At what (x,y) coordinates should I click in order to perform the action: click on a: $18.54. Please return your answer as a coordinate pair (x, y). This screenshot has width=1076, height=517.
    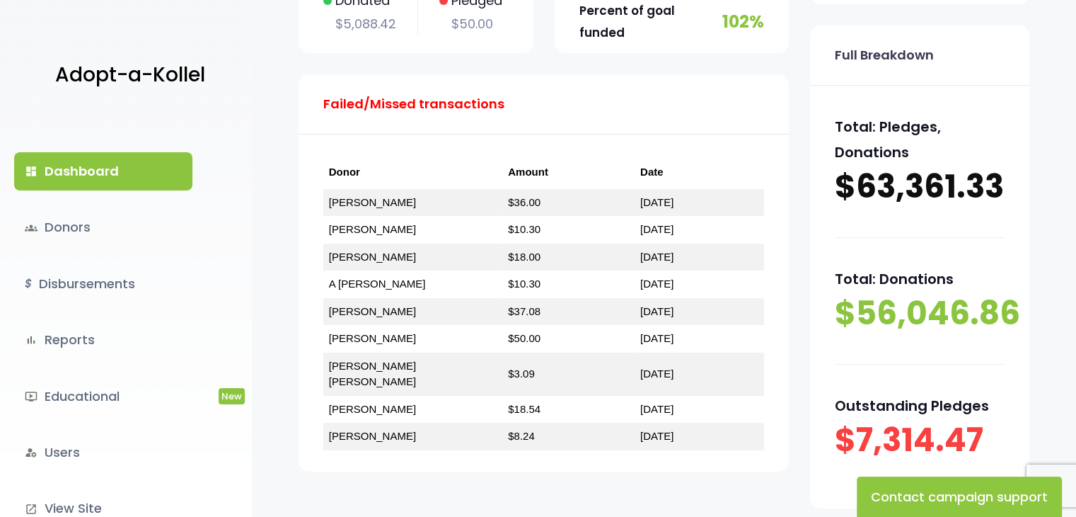
    Looking at the image, I should click on (524, 408).